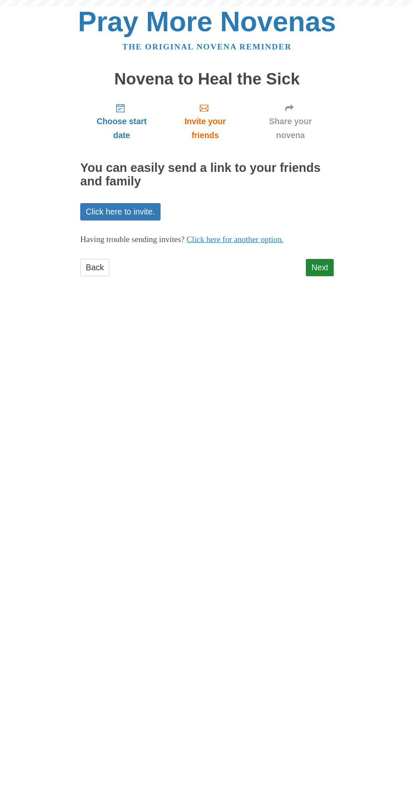 The height and width of the screenshot is (786, 414). Describe the element at coordinates (290, 121) in the screenshot. I see `a: Share your novena` at that location.